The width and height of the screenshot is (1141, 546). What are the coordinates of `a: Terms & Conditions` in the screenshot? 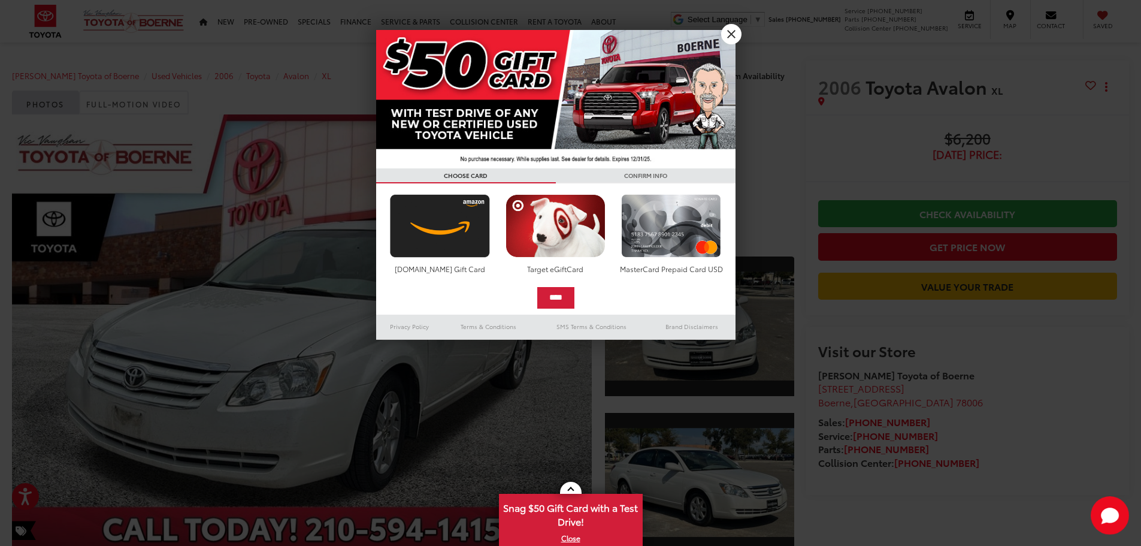 It's located at (488, 326).